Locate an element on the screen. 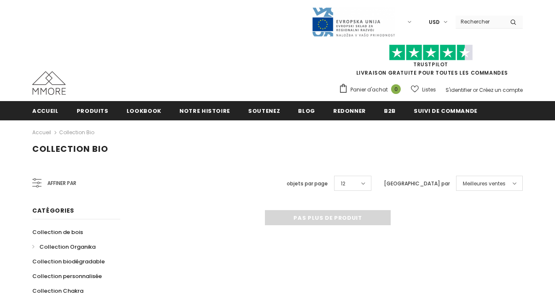  span: Lookbook is located at coordinates (144, 111).